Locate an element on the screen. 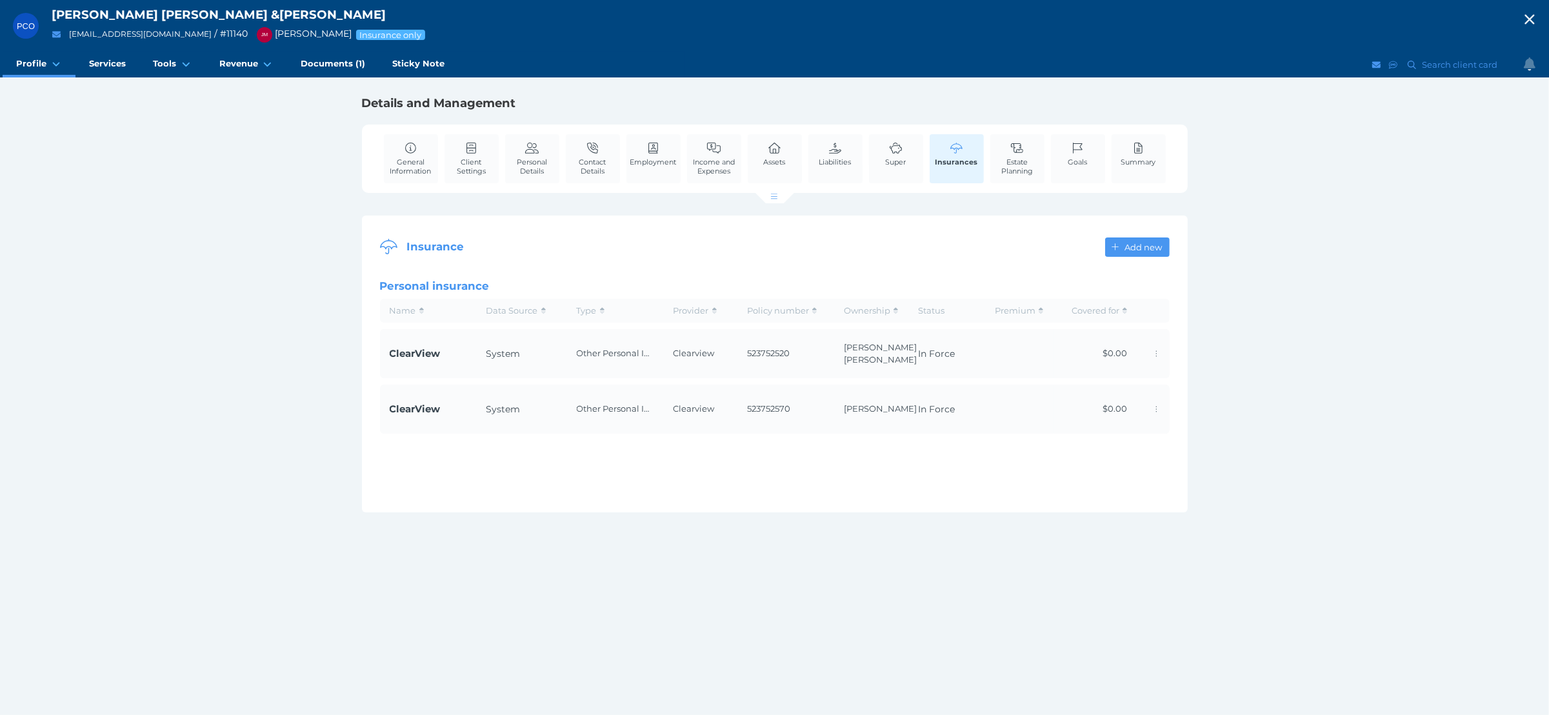  span: JM is located at coordinates (264, 34).